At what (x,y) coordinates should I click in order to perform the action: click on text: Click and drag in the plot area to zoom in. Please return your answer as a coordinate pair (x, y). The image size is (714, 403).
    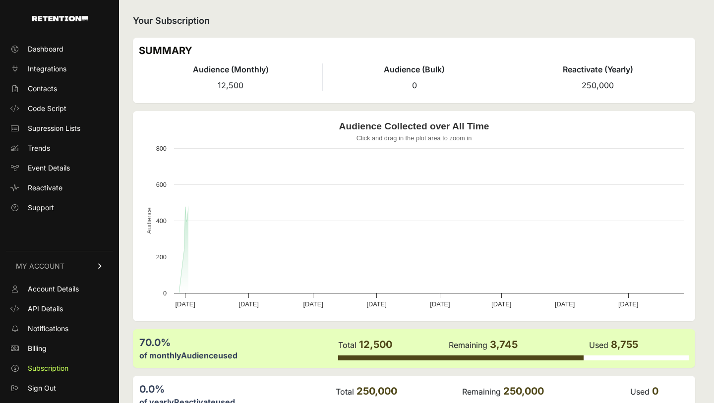
    Looking at the image, I should click on (414, 138).